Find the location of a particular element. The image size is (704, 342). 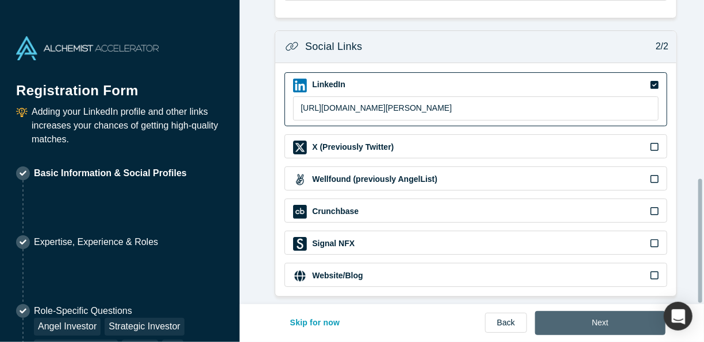

button: Next is located at coordinates (600, 324).